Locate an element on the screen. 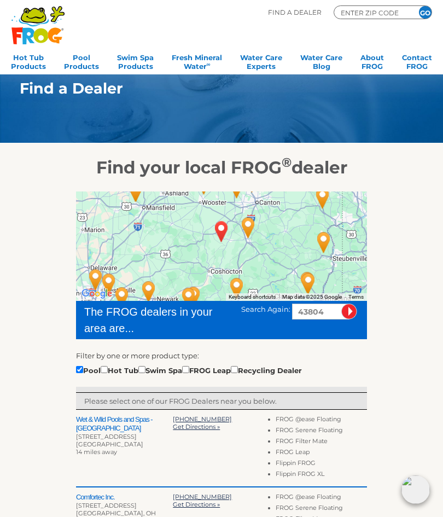 The height and width of the screenshot is (517, 443). div: Valley Pool & Spa - Saint Clairsville - 53 miles away. is located at coordinates (307, 282).